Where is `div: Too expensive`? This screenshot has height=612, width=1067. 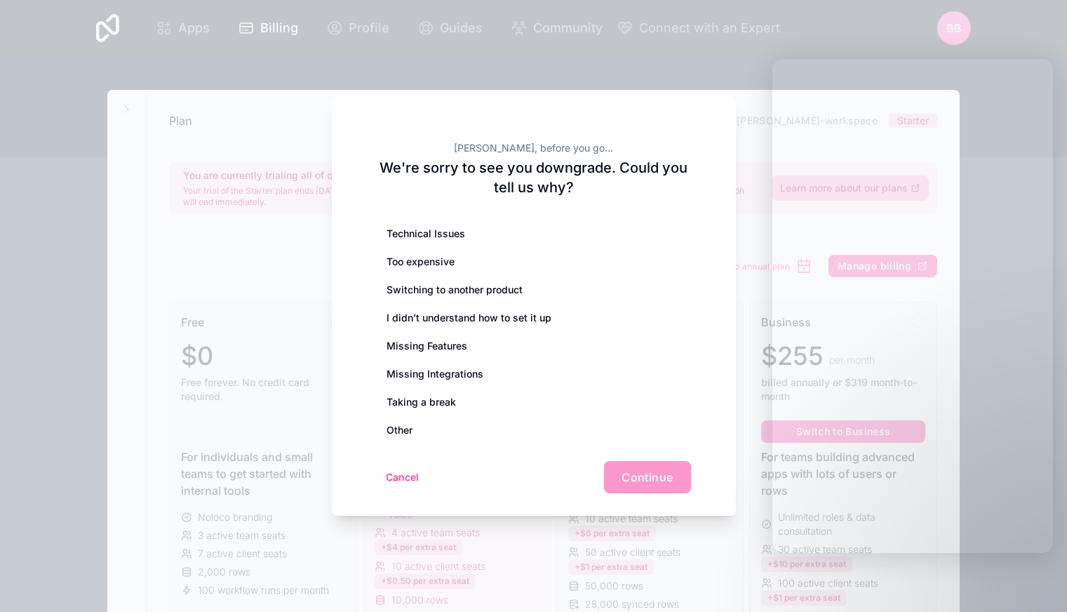
div: Too expensive is located at coordinates (534, 262).